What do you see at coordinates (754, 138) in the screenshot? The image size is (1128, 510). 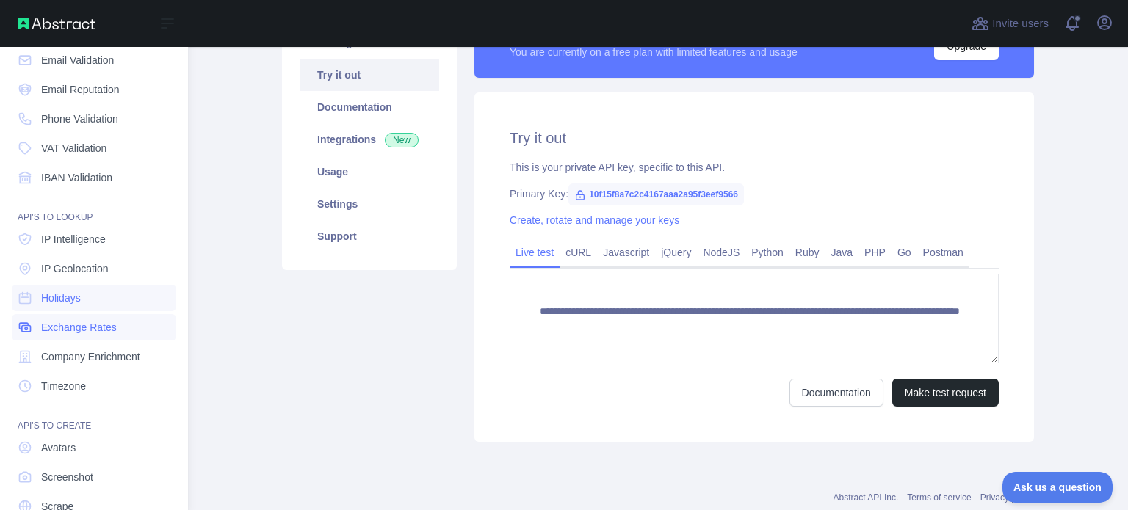 I see `h2: Try it out` at bounding box center [754, 138].